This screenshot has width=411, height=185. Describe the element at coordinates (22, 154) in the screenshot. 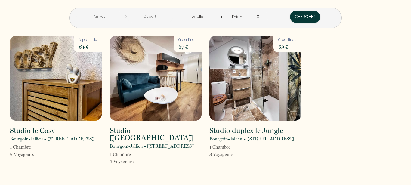

I see `p: 2 Voyageur` at that location.